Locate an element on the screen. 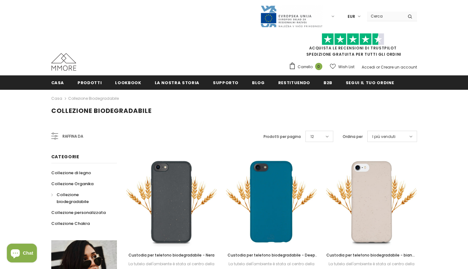  inbox-online-store-chat: Shopify online store chat is located at coordinates (22, 254).